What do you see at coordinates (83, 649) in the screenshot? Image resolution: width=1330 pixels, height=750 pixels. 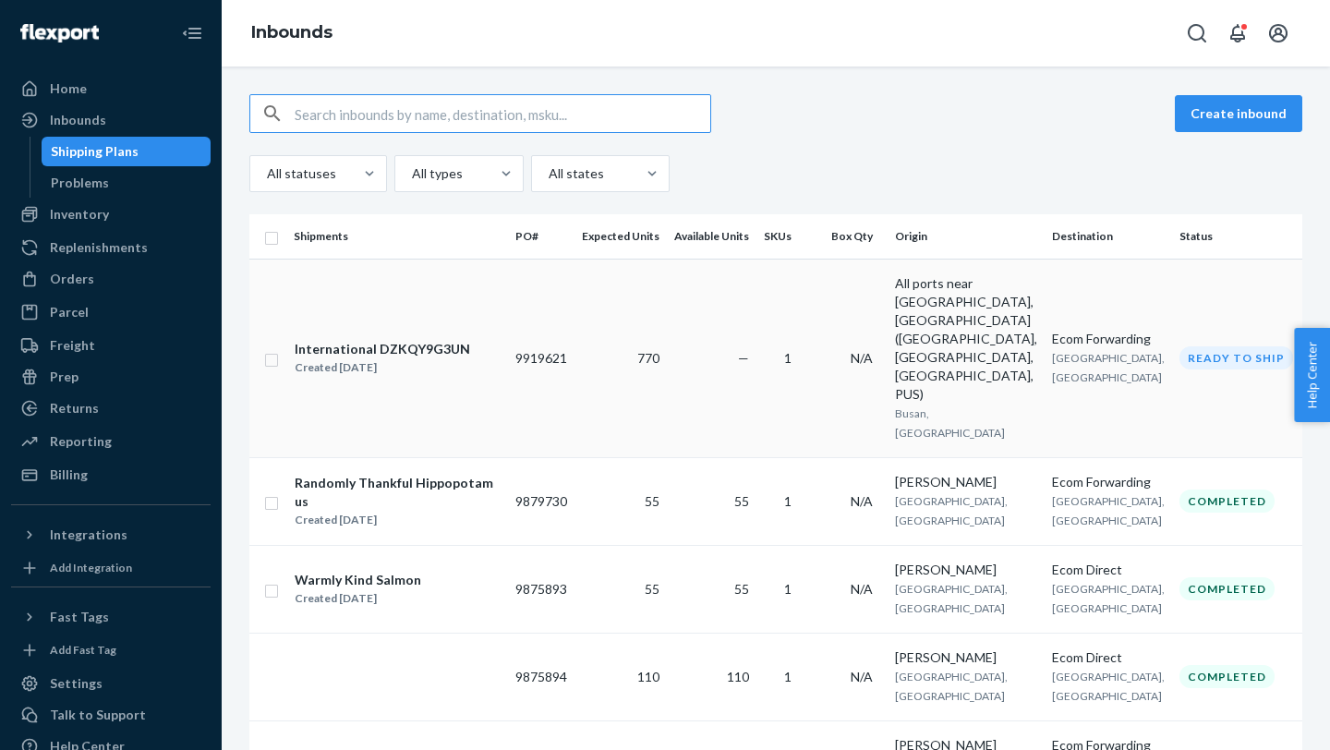 I see `div: Add Fast Tag` at bounding box center [83, 649].